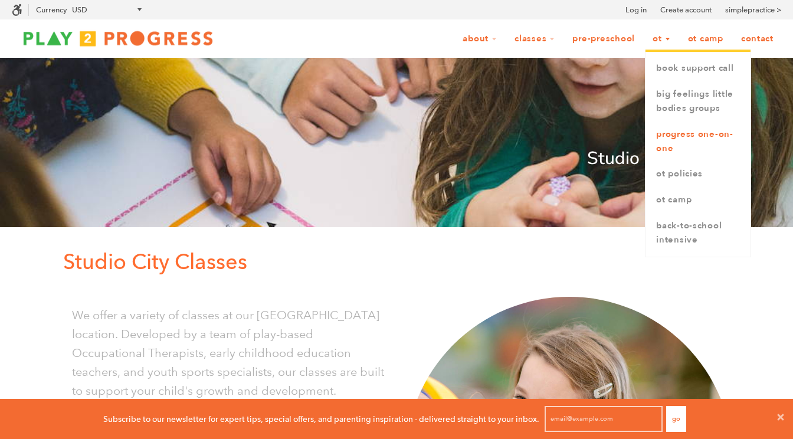 The height and width of the screenshot is (439, 793). What do you see at coordinates (604, 419) in the screenshot?
I see `input: email@example.com` at bounding box center [604, 419].